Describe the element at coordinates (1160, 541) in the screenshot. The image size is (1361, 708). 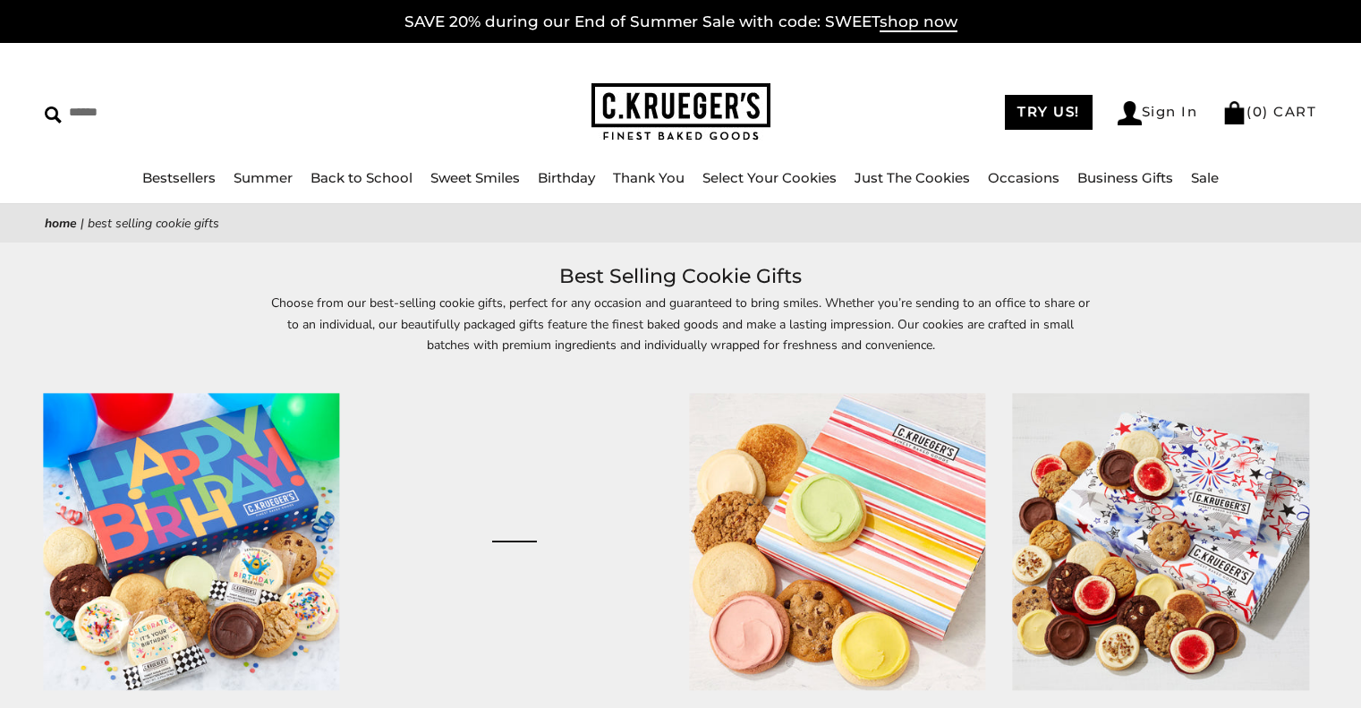
I see `a: Patriotic Cookie Gift Boxes – Assorted Cookies` at that location.